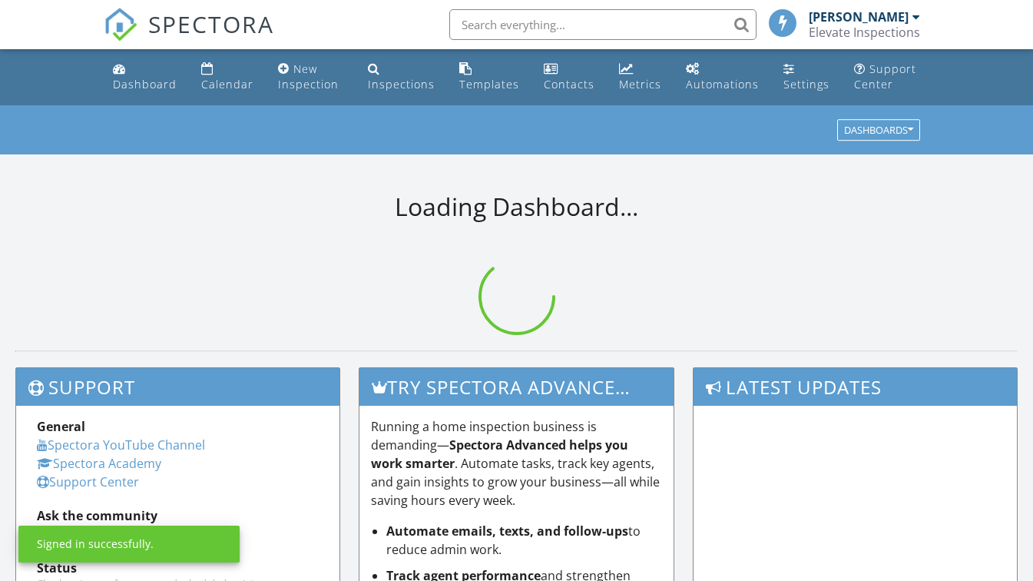 This screenshot has width=1033, height=581. Describe the element at coordinates (177, 386) in the screenshot. I see `h3: Support` at that location.